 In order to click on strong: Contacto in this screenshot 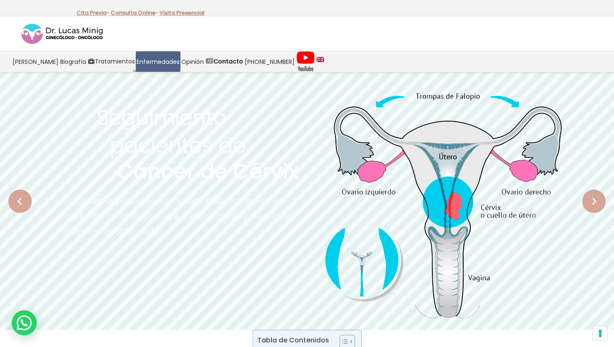, I will do `click(228, 61)`.